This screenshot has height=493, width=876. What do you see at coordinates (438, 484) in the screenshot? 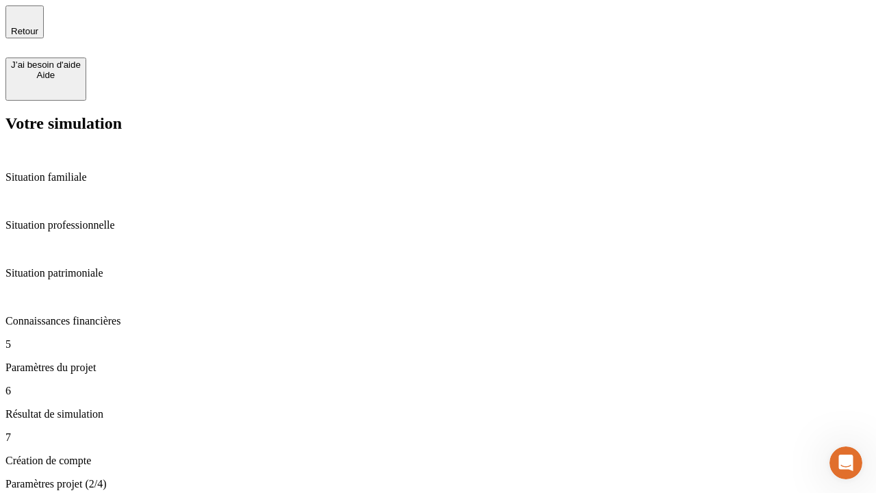
I see `p: Paramètres projet (2/4)` at bounding box center [438, 484].